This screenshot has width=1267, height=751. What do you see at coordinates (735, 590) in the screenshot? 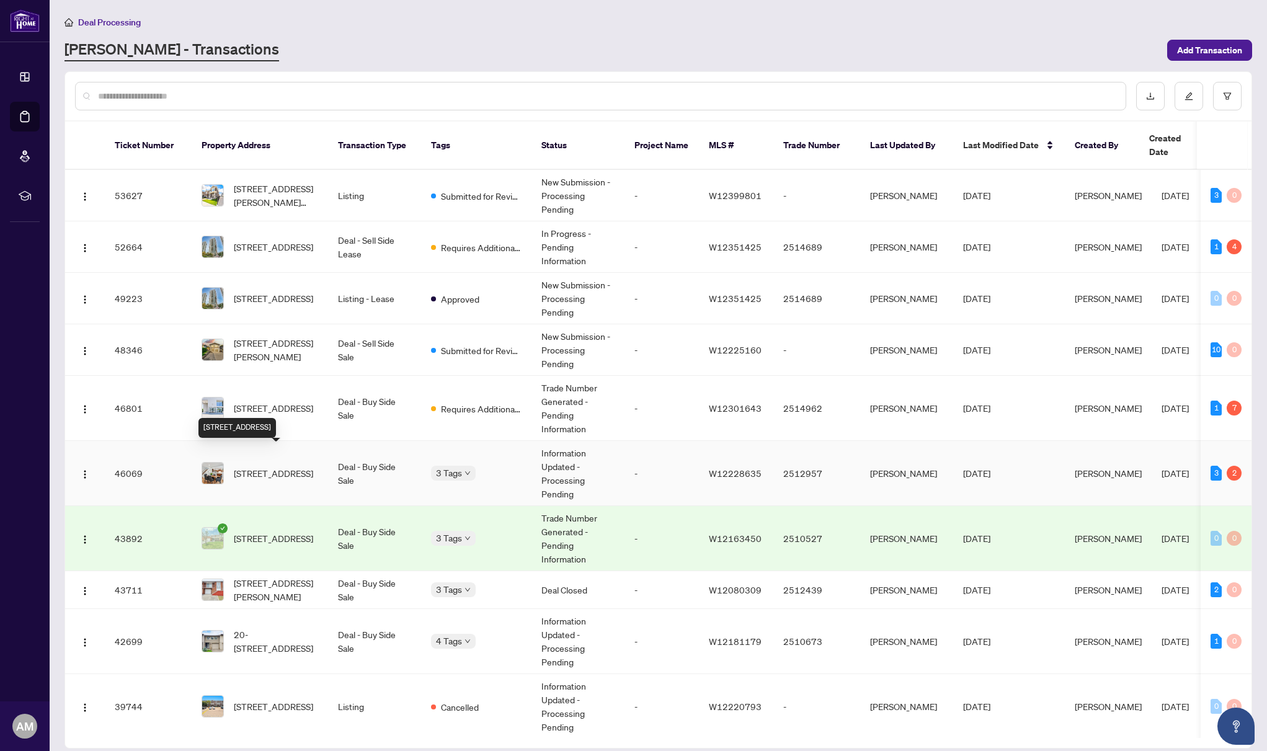
I see `span: W12080309` at bounding box center [735, 590].